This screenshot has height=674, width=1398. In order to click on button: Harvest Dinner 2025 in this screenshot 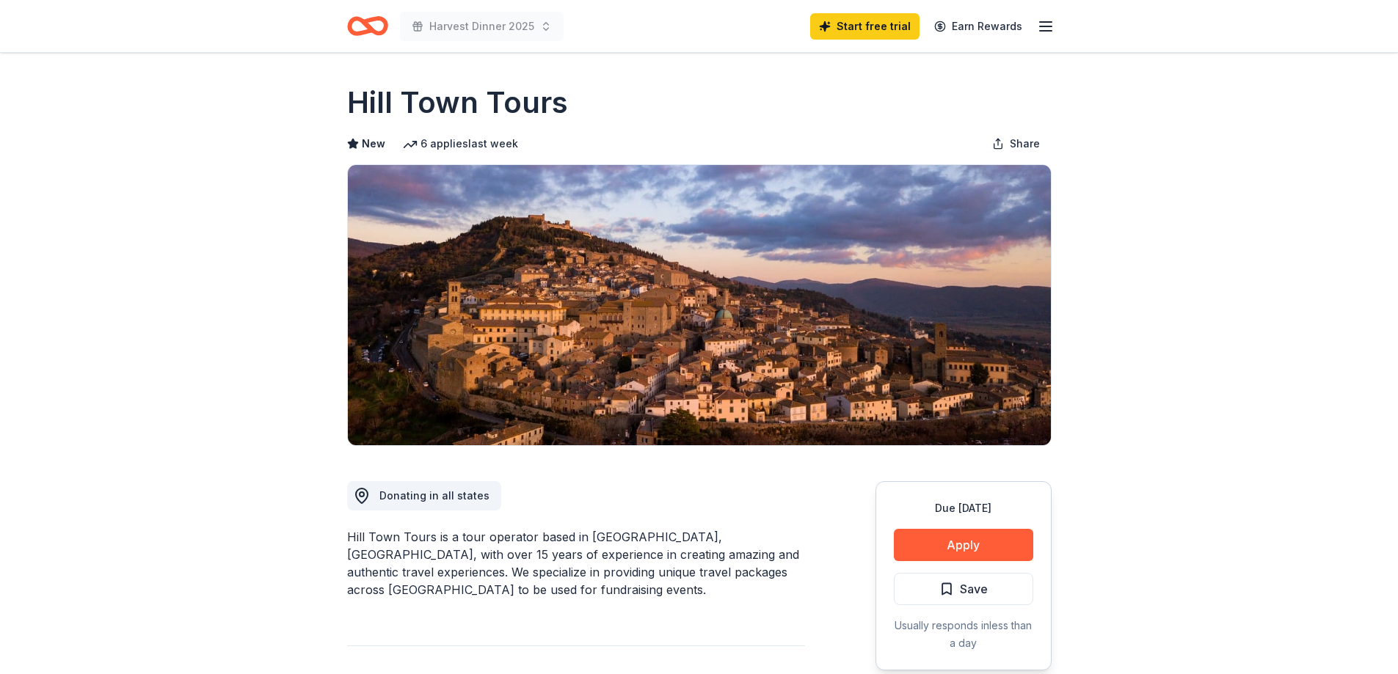, I will do `click(481, 26)`.